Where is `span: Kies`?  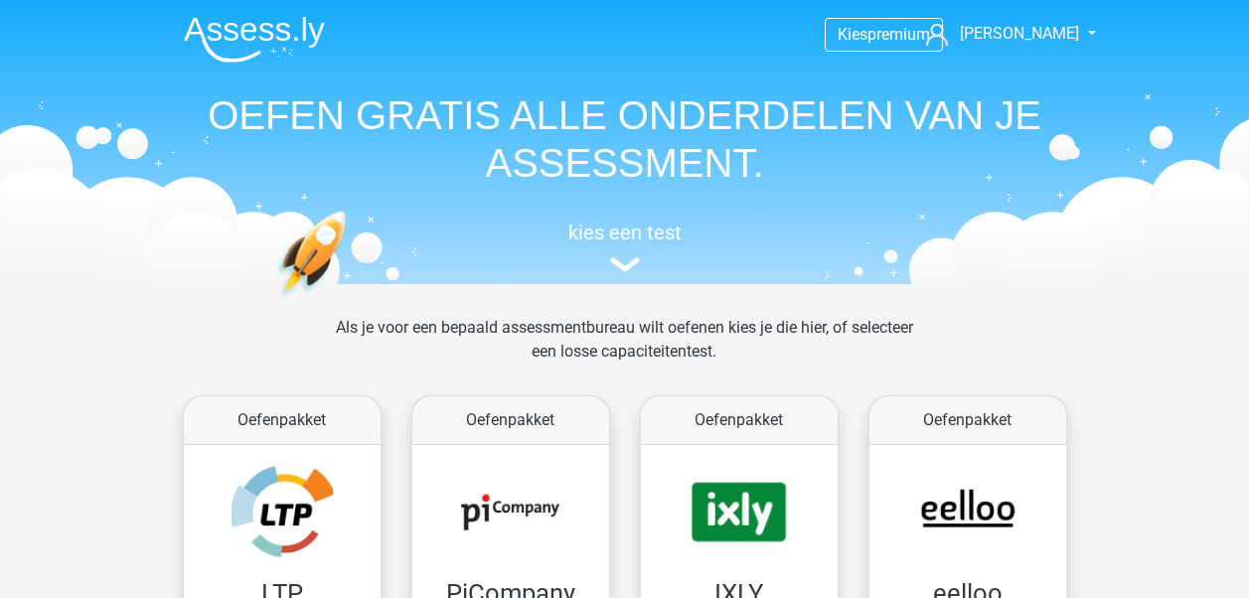 span: Kies is located at coordinates (853, 34).